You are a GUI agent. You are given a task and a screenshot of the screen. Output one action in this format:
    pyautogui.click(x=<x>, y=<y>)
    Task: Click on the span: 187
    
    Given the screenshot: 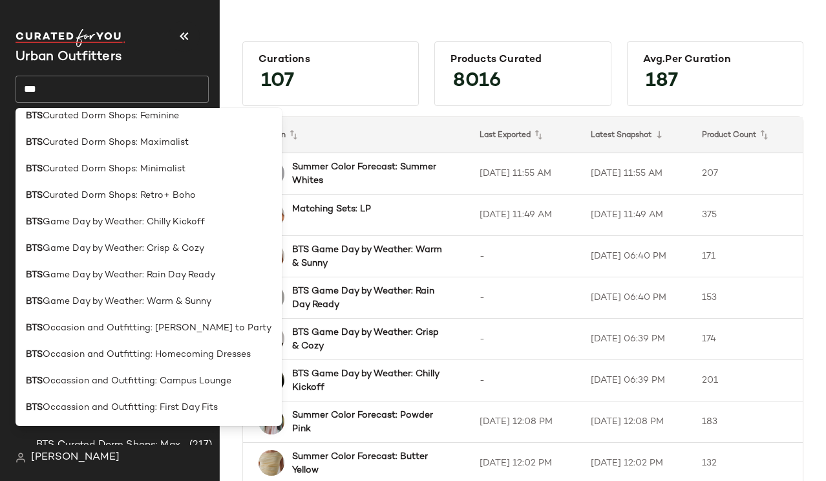 What is the action you would take?
    pyautogui.click(x=662, y=81)
    